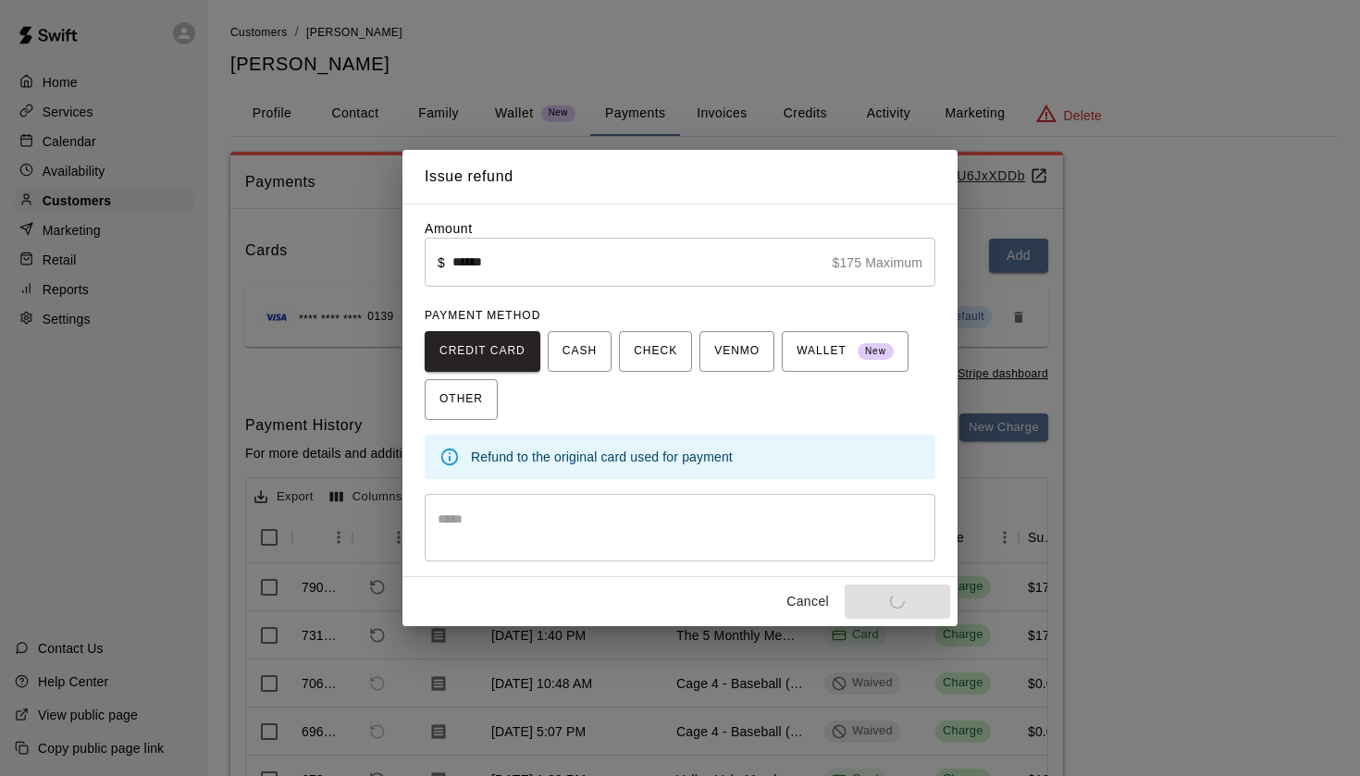 This screenshot has width=1360, height=776. Describe the element at coordinates (737, 352) in the screenshot. I see `span: VENMO` at that location.